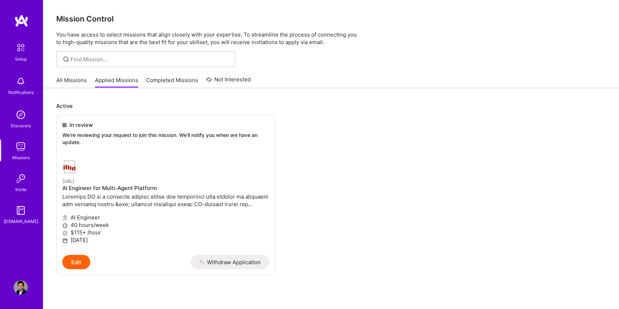 The image size is (619, 309). What do you see at coordinates (21, 210) in the screenshot?
I see `img: guide book` at bounding box center [21, 210].